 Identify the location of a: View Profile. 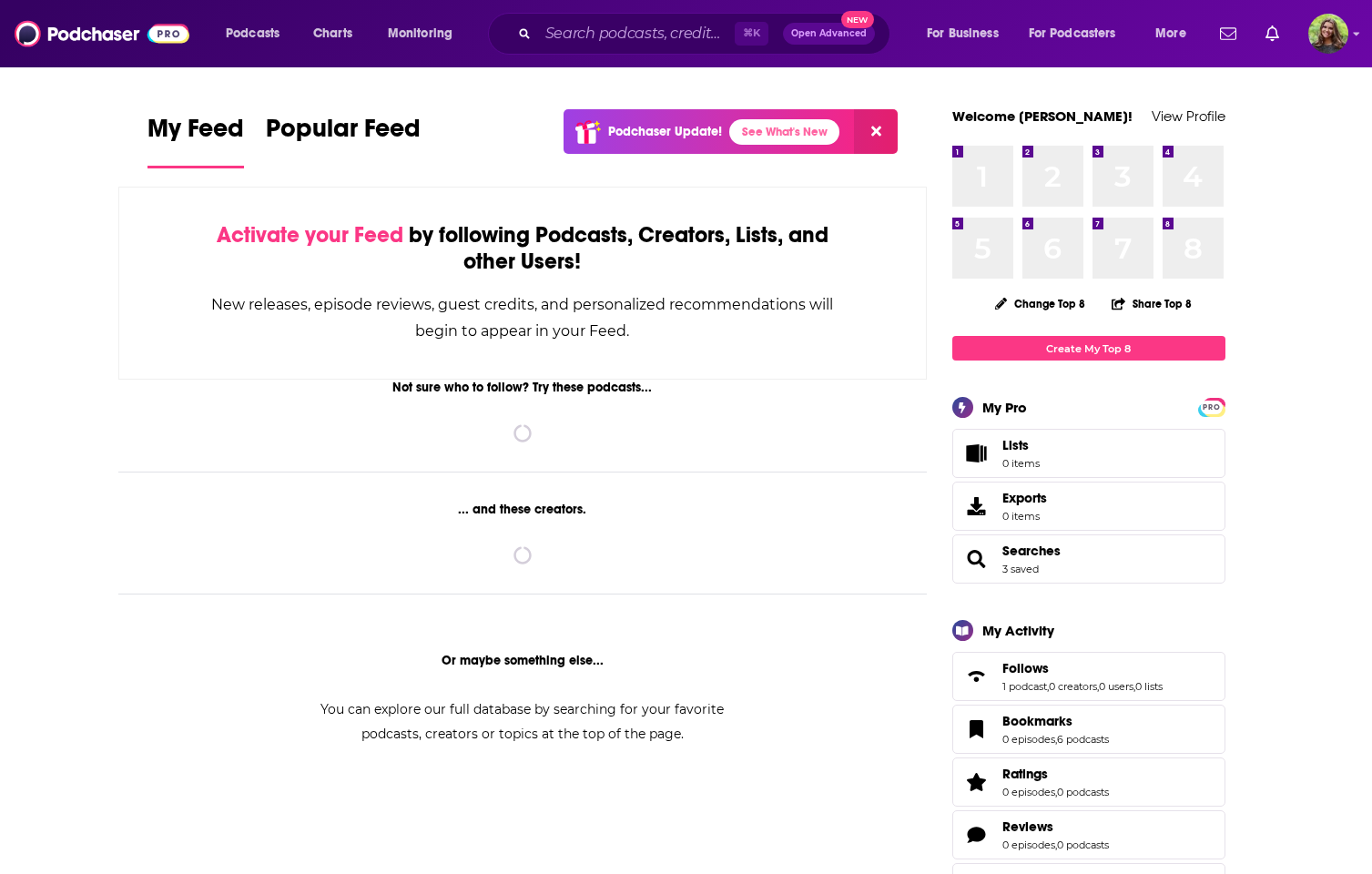
(1188, 115).